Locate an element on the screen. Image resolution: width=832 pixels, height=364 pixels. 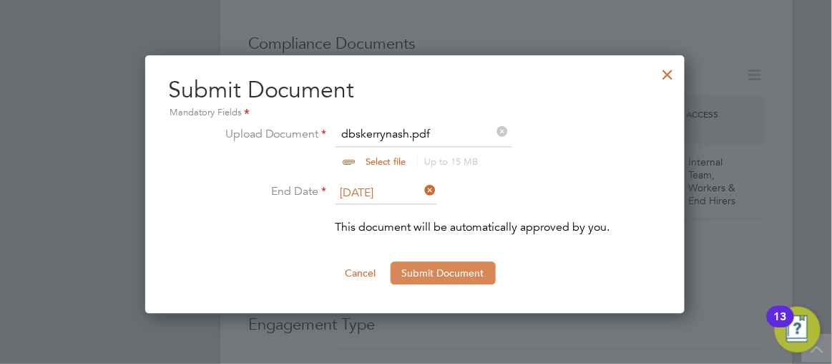
button: Open Resource Center, 13 new notifications is located at coordinates (798, 329).